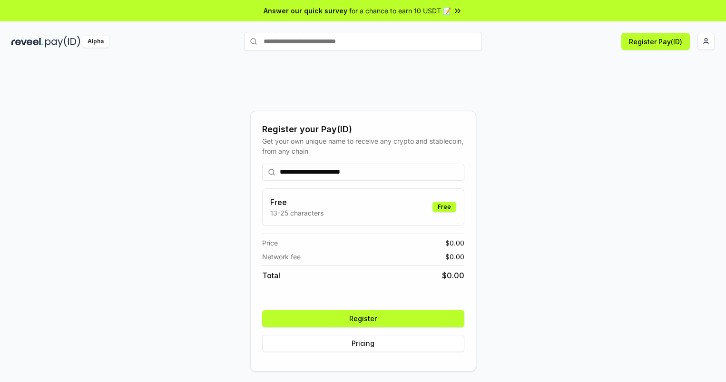 The height and width of the screenshot is (382, 726). Describe the element at coordinates (27, 41) in the screenshot. I see `img: reveel_dark` at that location.